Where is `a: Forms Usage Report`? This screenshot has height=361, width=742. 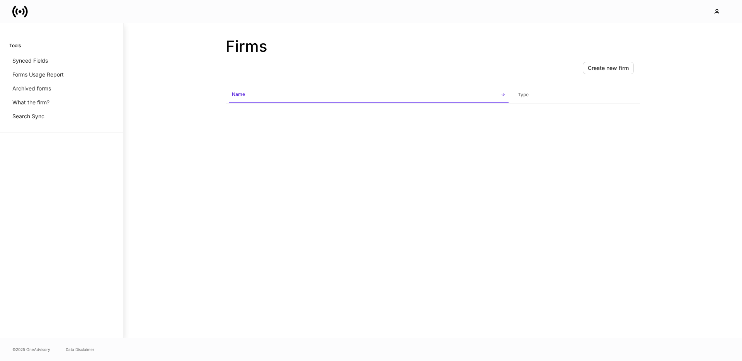
a: Forms Usage Report is located at coordinates (61, 75).